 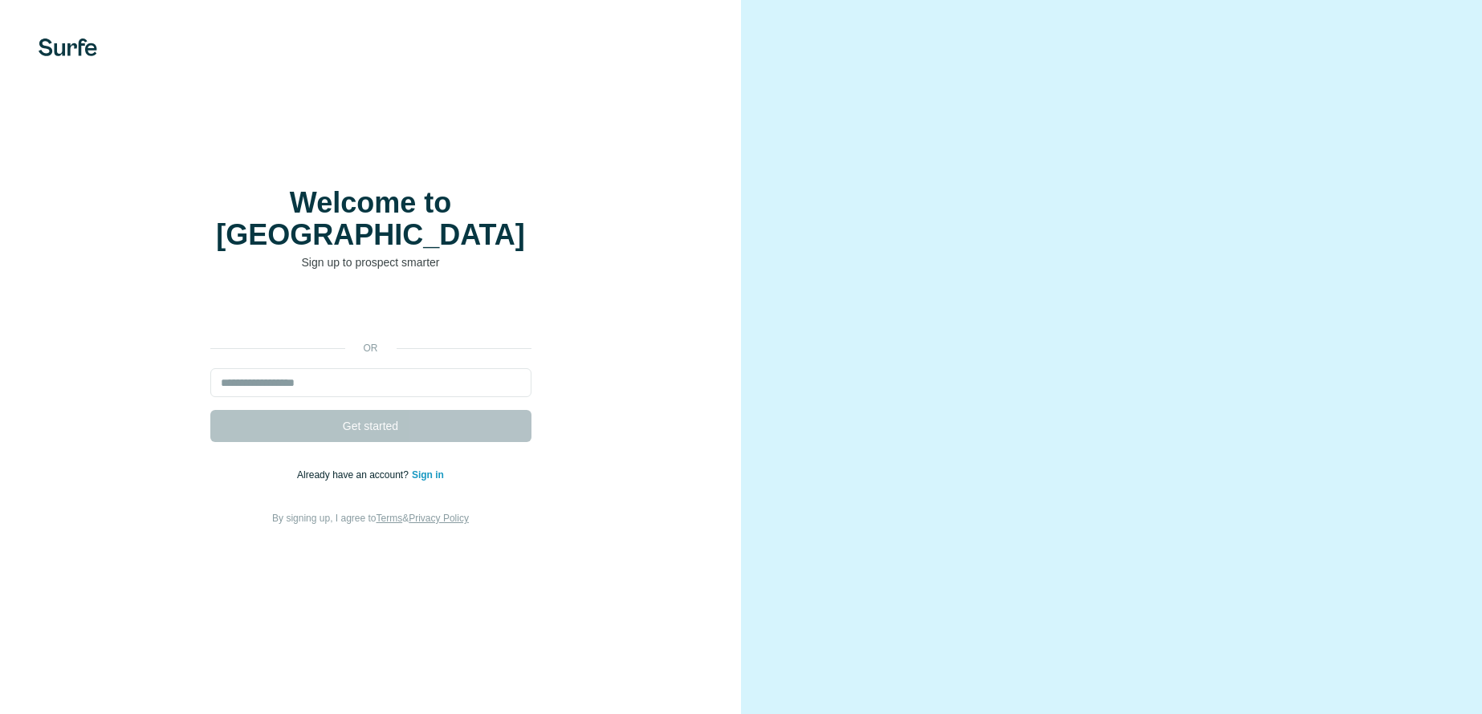 I want to click on span: By signing up, I agree to &, so click(x=370, y=518).